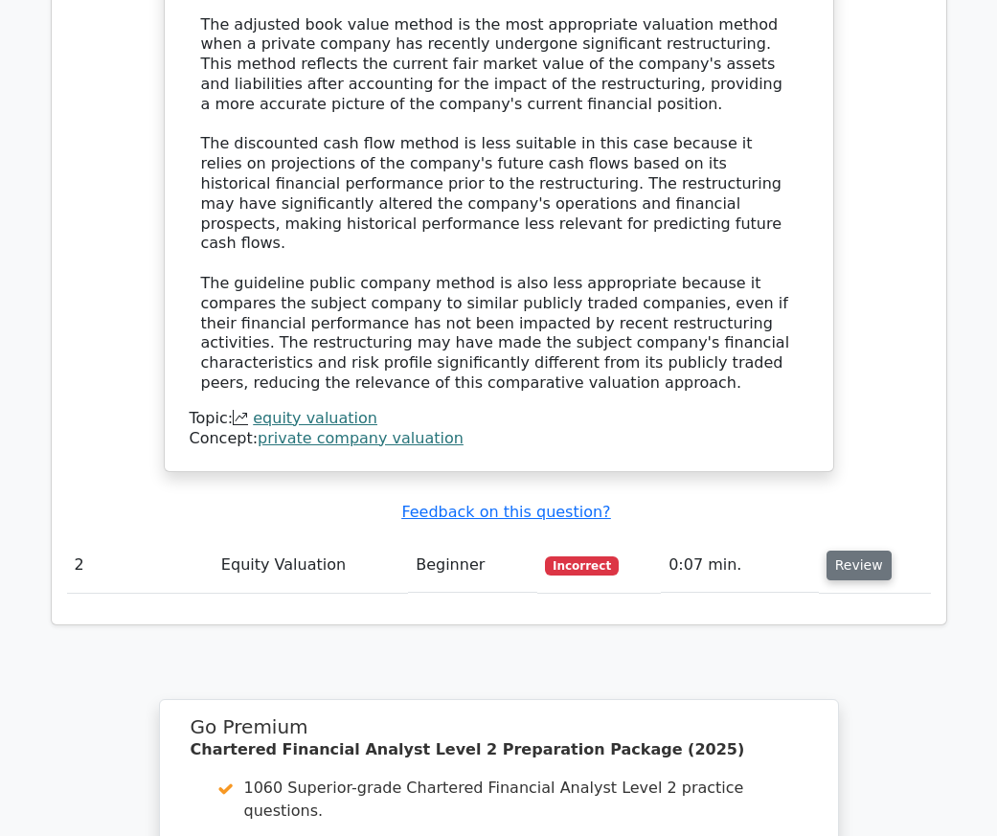  Describe the element at coordinates (506, 512) in the screenshot. I see `u: Feedback on this question?` at that location.